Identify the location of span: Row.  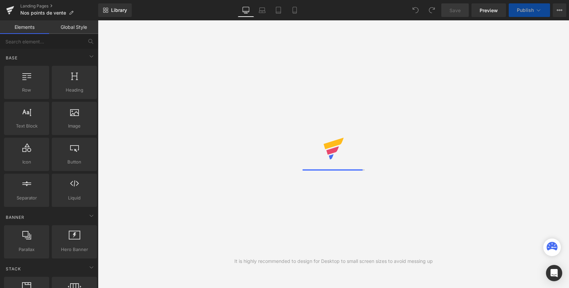
(26, 90).